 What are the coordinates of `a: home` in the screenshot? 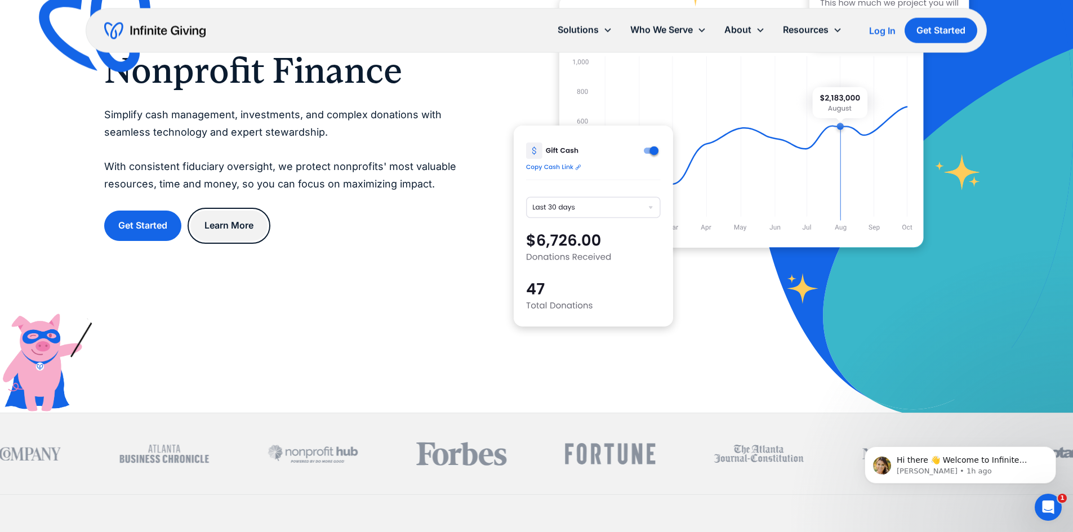 It's located at (155, 30).